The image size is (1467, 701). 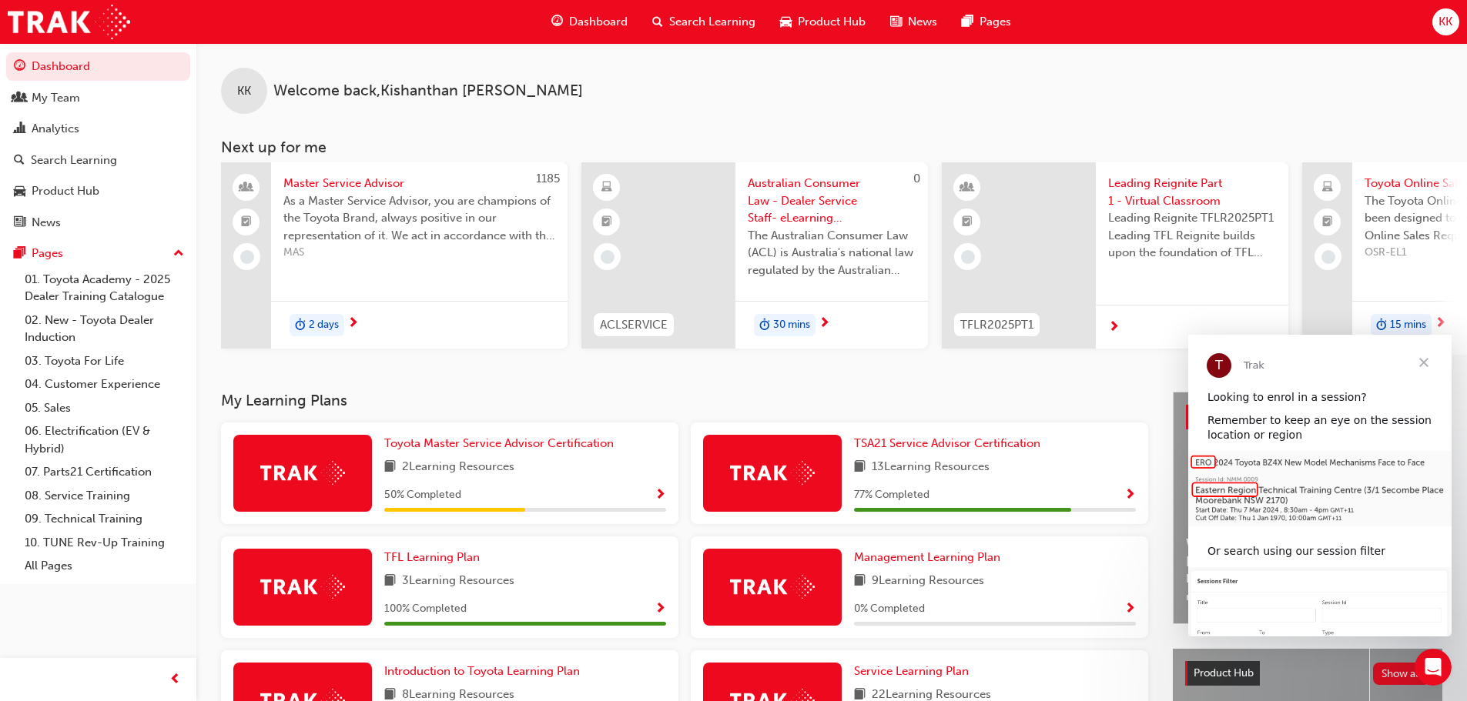 I want to click on a: TFLR2025PT1Leading Reignite Part 1 - Virtual ClassroomLeading Reignite TFLR2025PT1 Leading TFL Re..., so click(x=1115, y=256).